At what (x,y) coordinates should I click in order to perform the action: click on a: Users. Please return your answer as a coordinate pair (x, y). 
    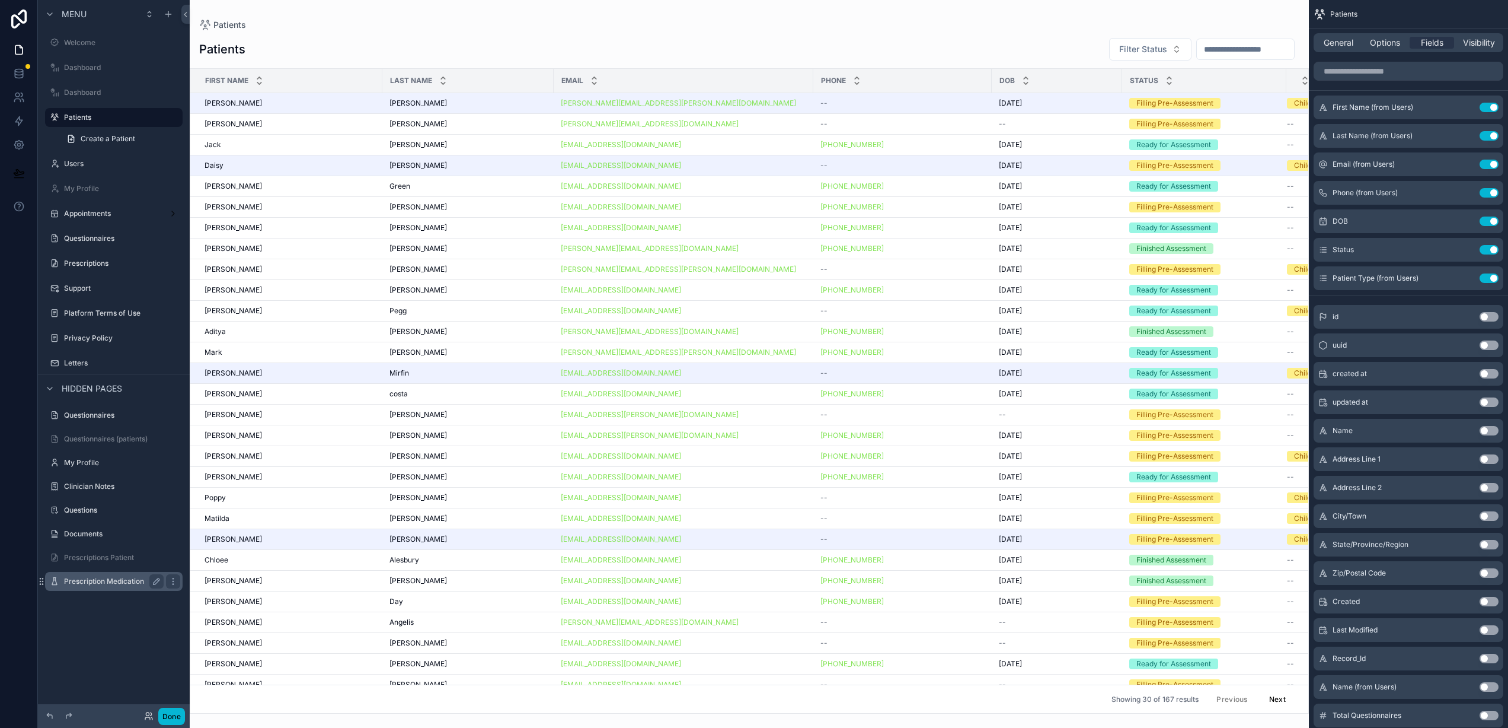
    Looking at the image, I should click on (114, 164).